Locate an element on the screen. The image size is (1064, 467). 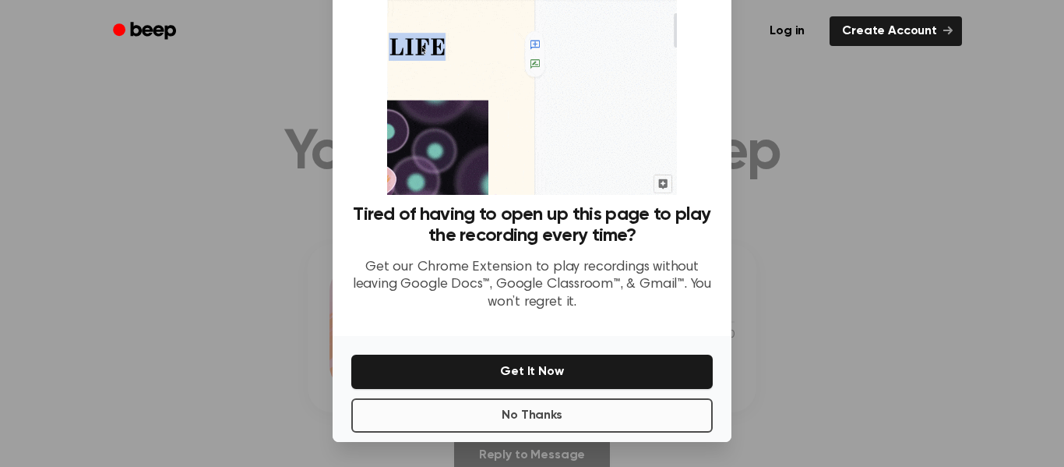
button: Get It Now is located at coordinates (532, 371).